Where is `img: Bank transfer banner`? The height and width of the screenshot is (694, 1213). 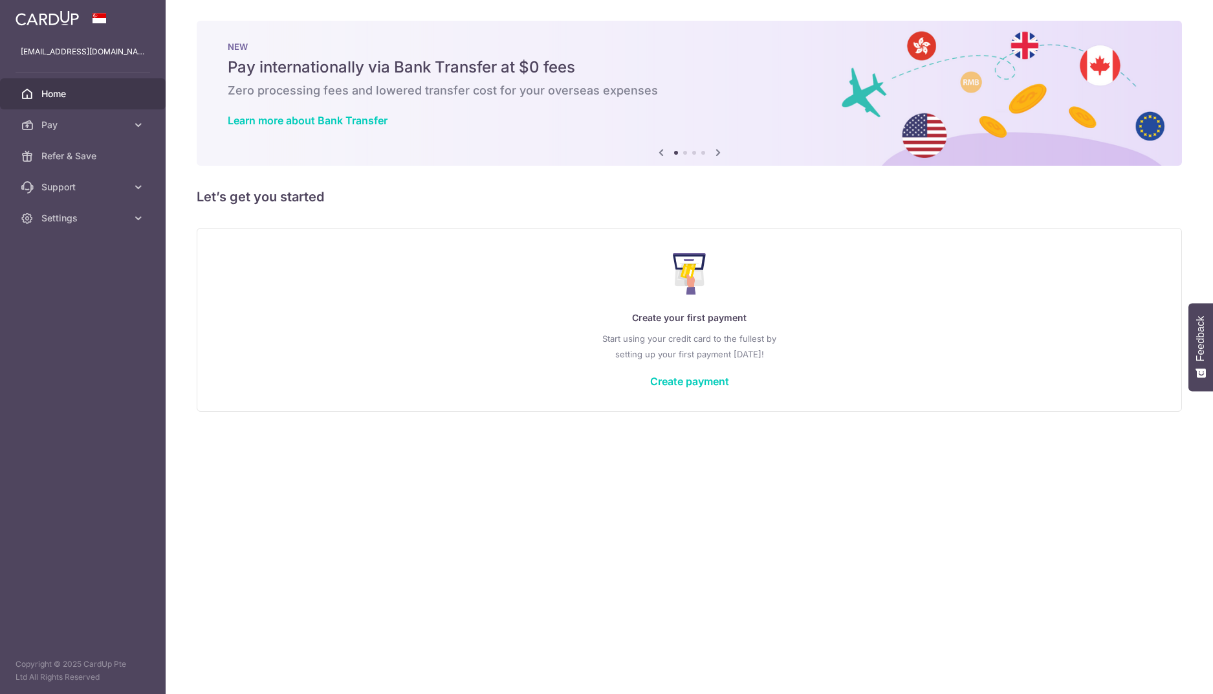
img: Bank transfer banner is located at coordinates (689, 93).